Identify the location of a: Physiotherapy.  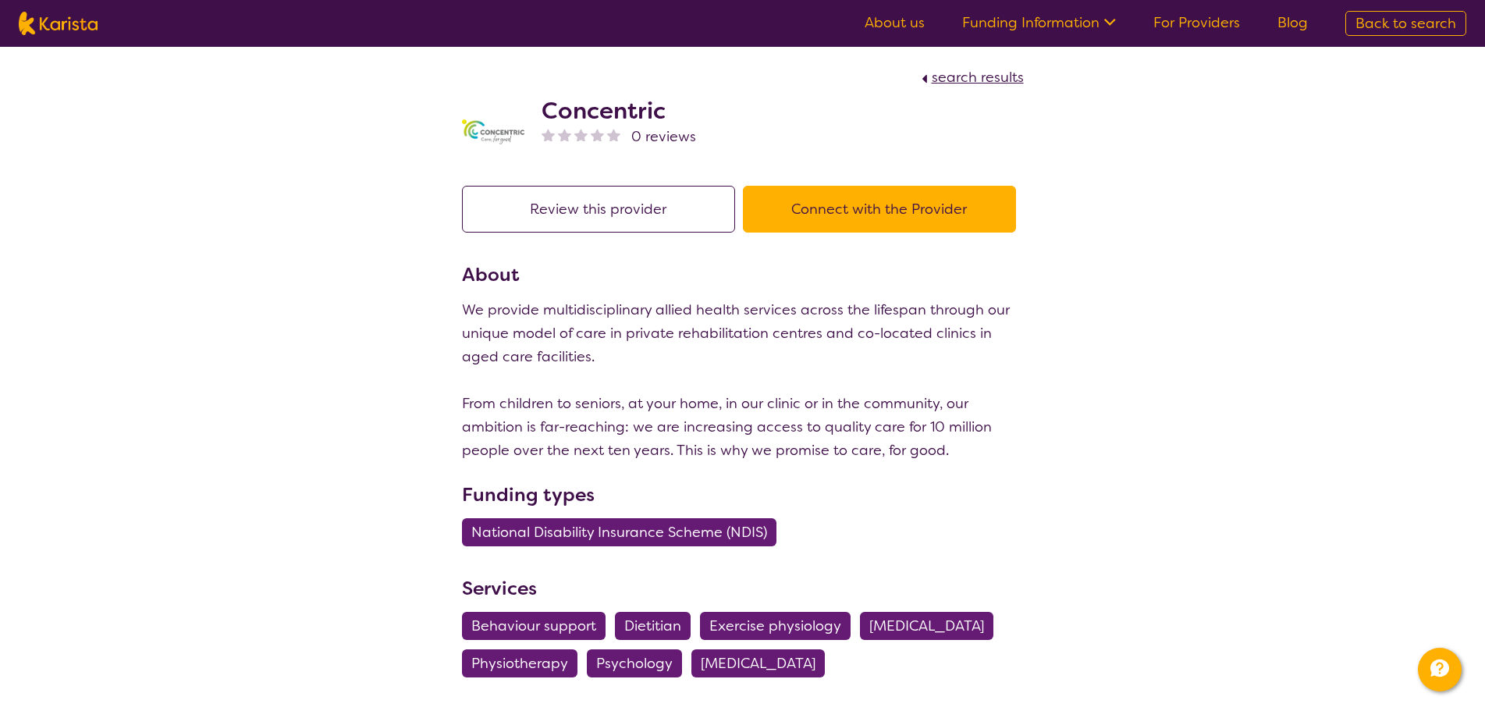
(524, 663).